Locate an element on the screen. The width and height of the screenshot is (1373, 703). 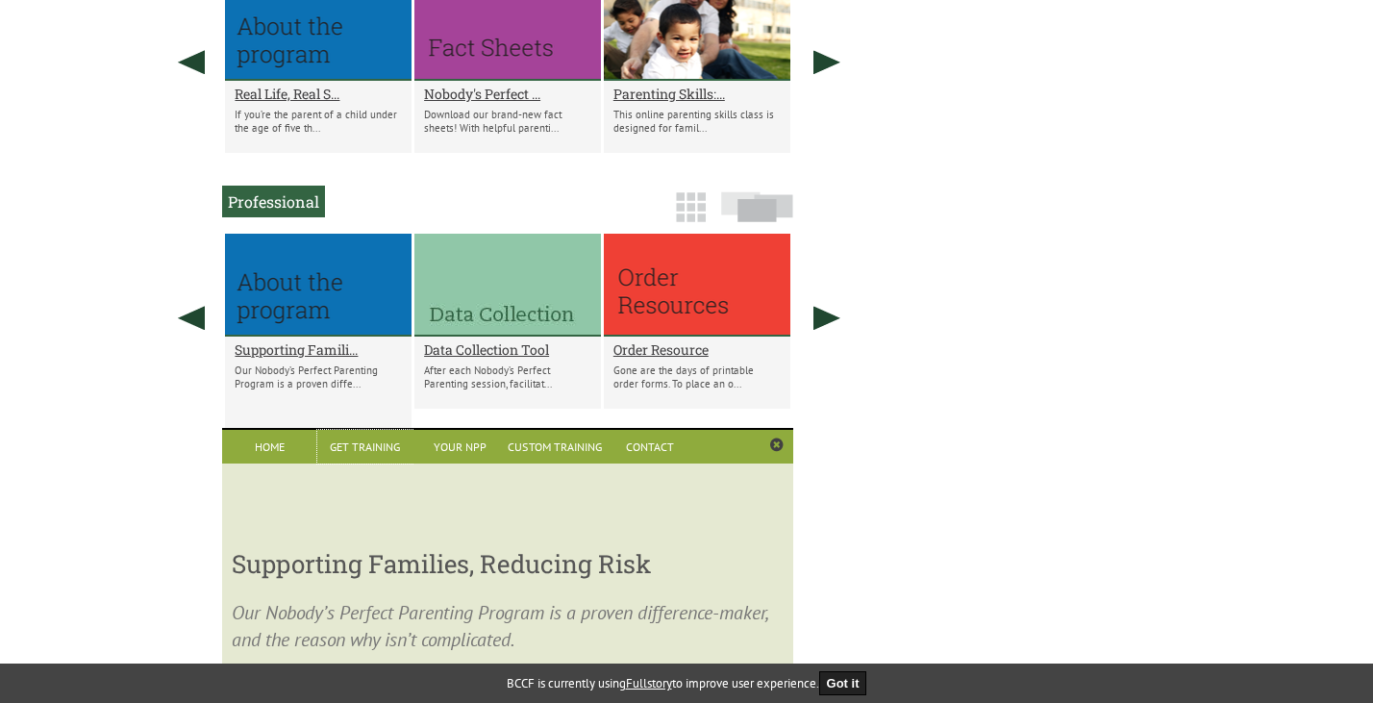
p: If you’re the parent of a child under the age of five th... is located at coordinates (318, 121).